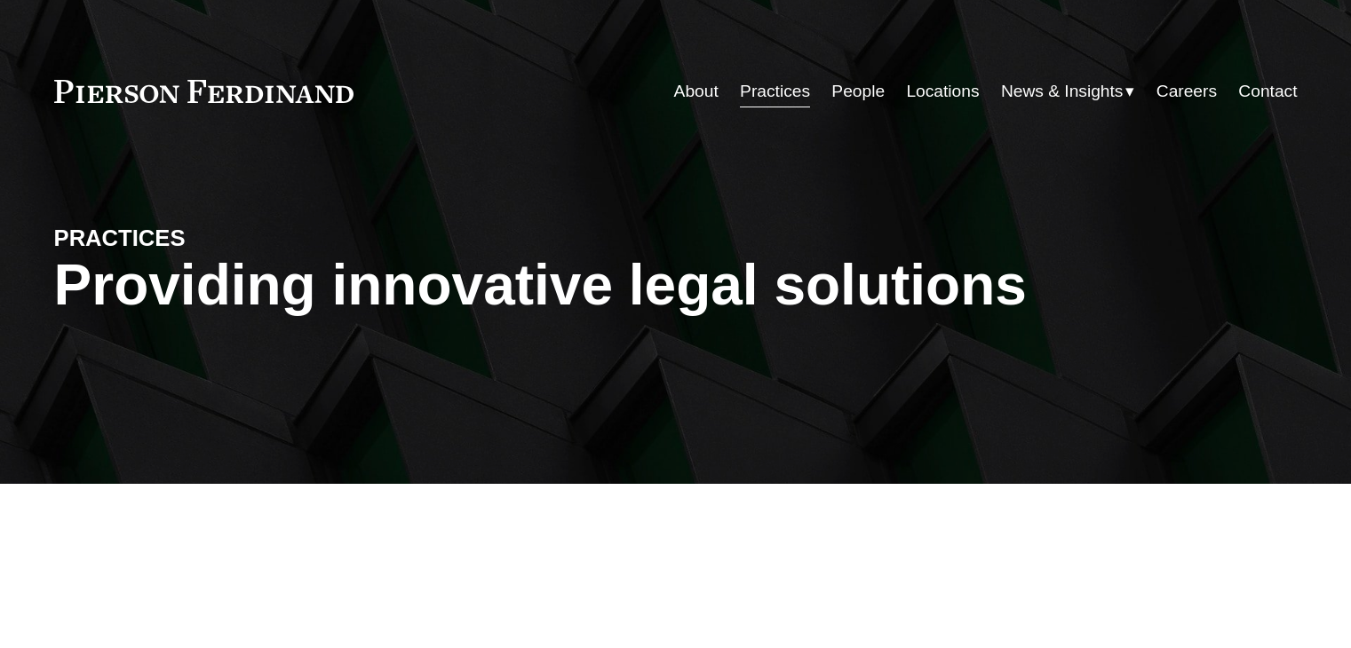  What do you see at coordinates (676, 285) in the screenshot?
I see `h1: Providing innovative legal solutions` at bounding box center [676, 285].